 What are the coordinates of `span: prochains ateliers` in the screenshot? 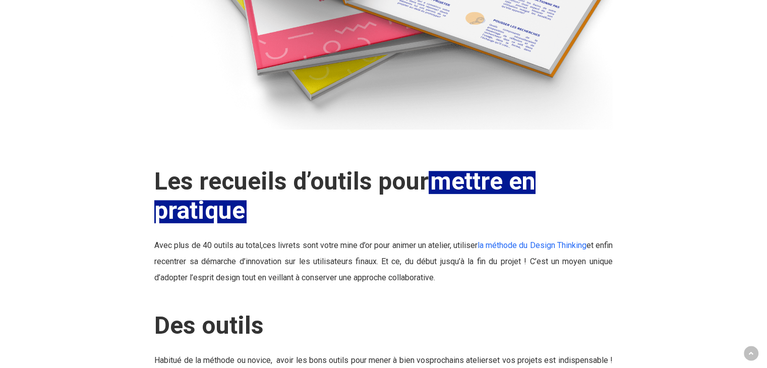 It's located at (461, 360).